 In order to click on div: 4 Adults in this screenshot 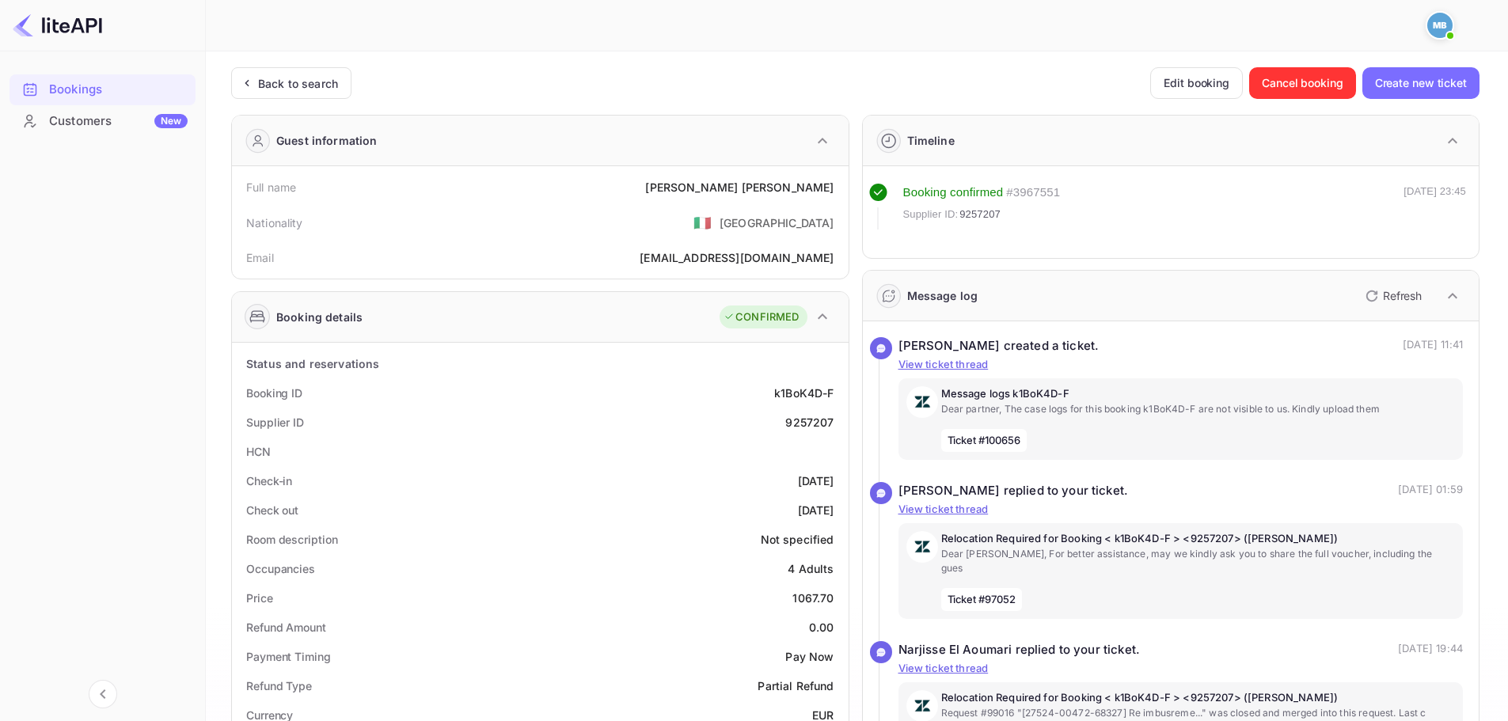, I will do `click(811, 568)`.